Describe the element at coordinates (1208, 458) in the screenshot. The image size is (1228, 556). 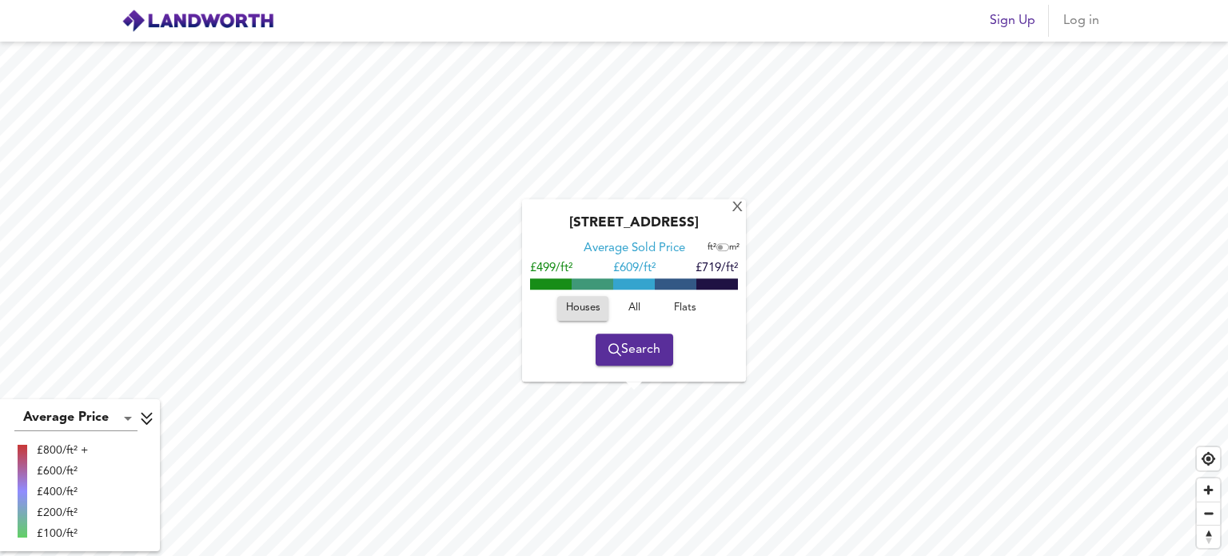
I see `span: Find my location` at that location.